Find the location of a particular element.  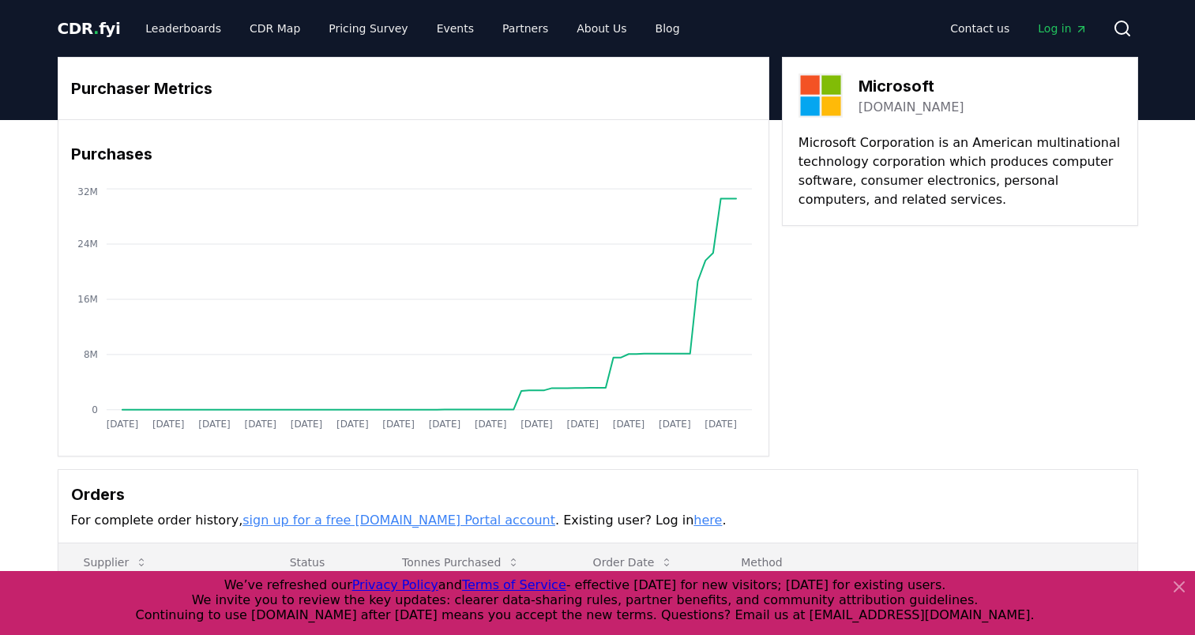

button: Supplier is located at coordinates (116, 562).